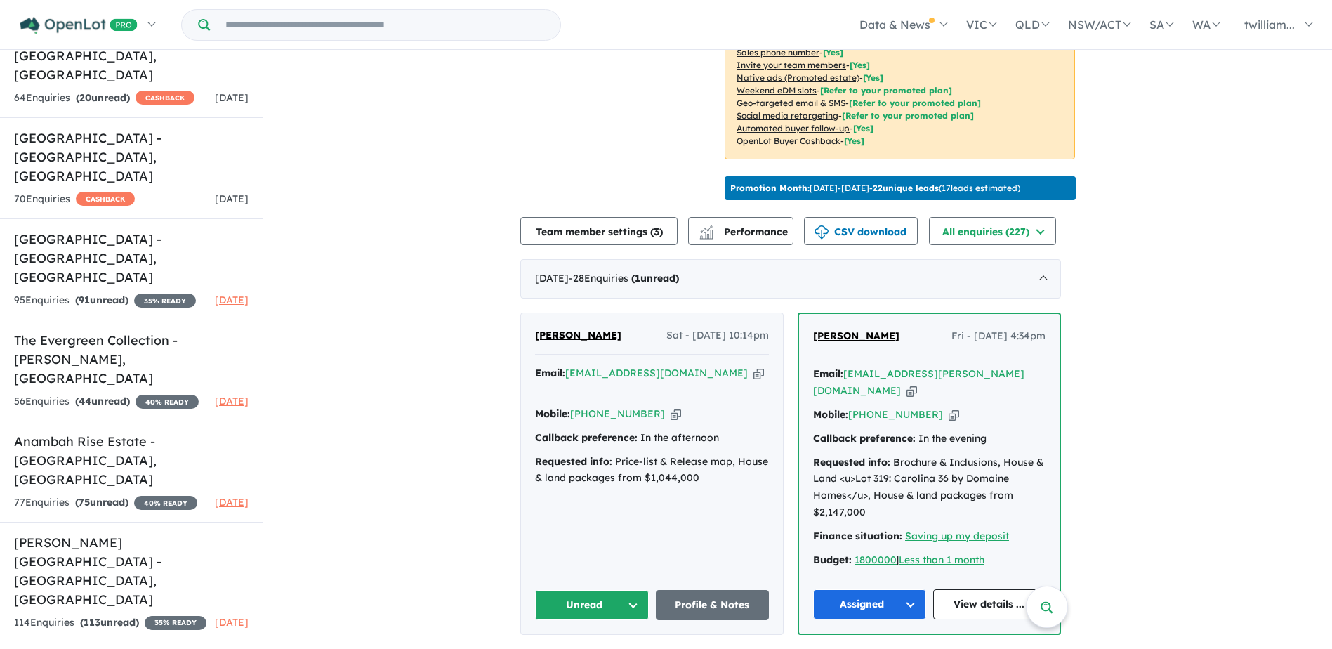  What do you see at coordinates (84, 300) in the screenshot?
I see `span: 91` at bounding box center [84, 300].